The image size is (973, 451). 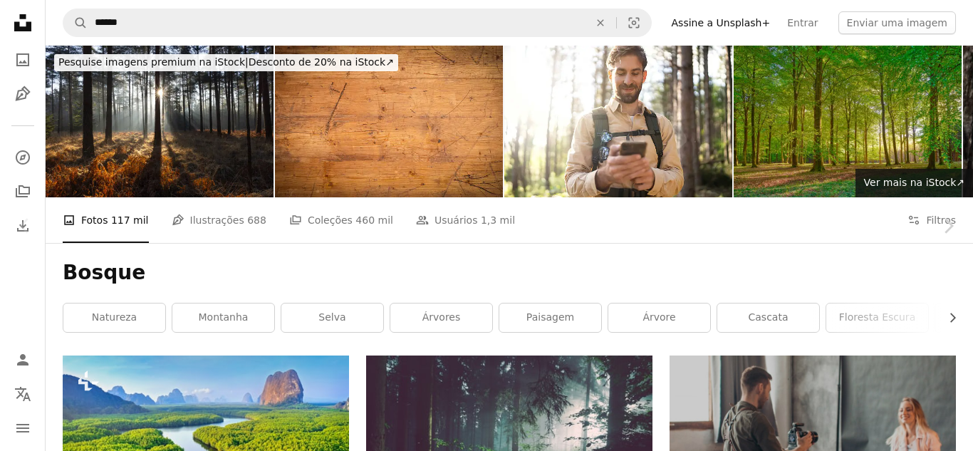 What do you see at coordinates (947, 318) in the screenshot?
I see `button: rolar lista para a direita` at bounding box center [947, 318].